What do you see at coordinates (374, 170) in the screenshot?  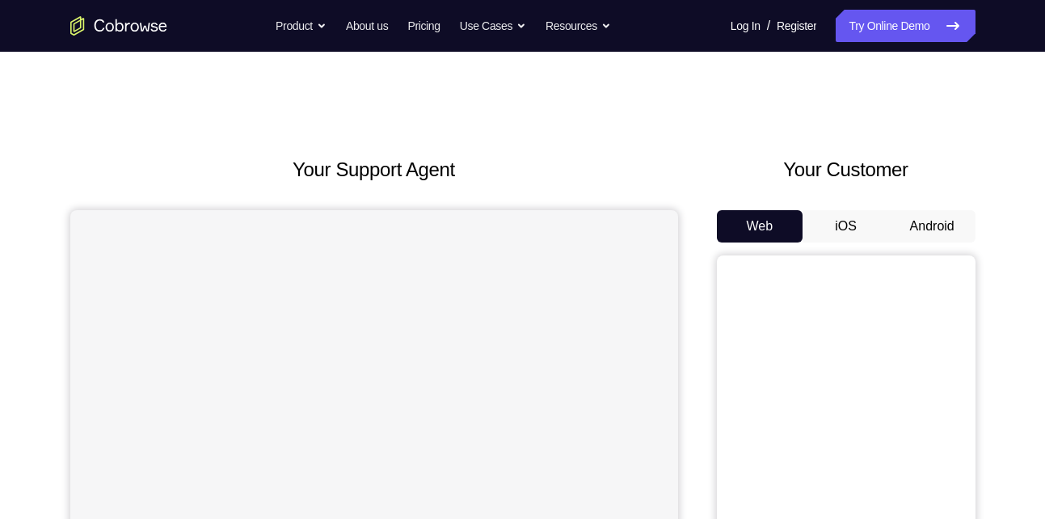 I see `h2: Your Support Agent` at bounding box center [374, 170].